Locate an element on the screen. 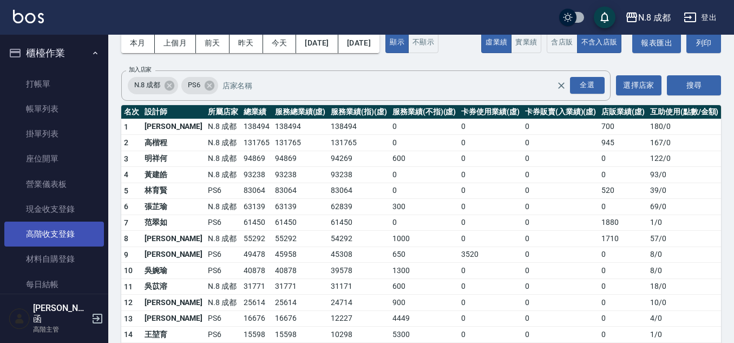 This screenshot has width=734, height=343. td: 31771 is located at coordinates (301, 286).